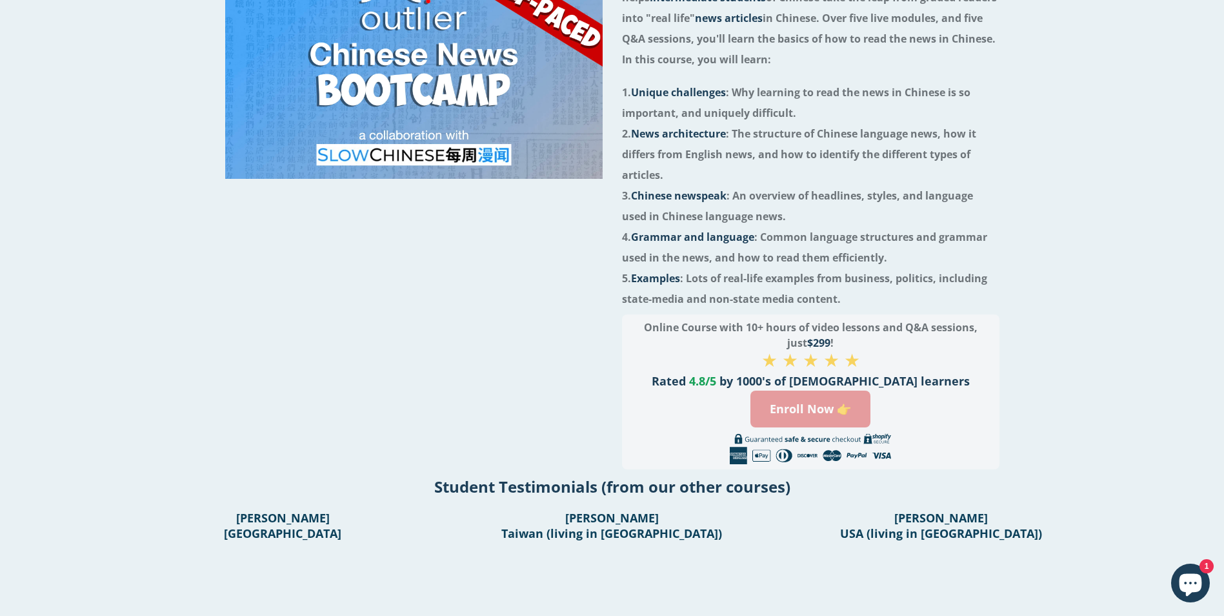 This screenshot has width=1224, height=616. What do you see at coordinates (805, 247) in the screenshot?
I see `span: 4. : Common language structures and grammar used in the news, and how to read them efficiently.` at bounding box center [805, 247].